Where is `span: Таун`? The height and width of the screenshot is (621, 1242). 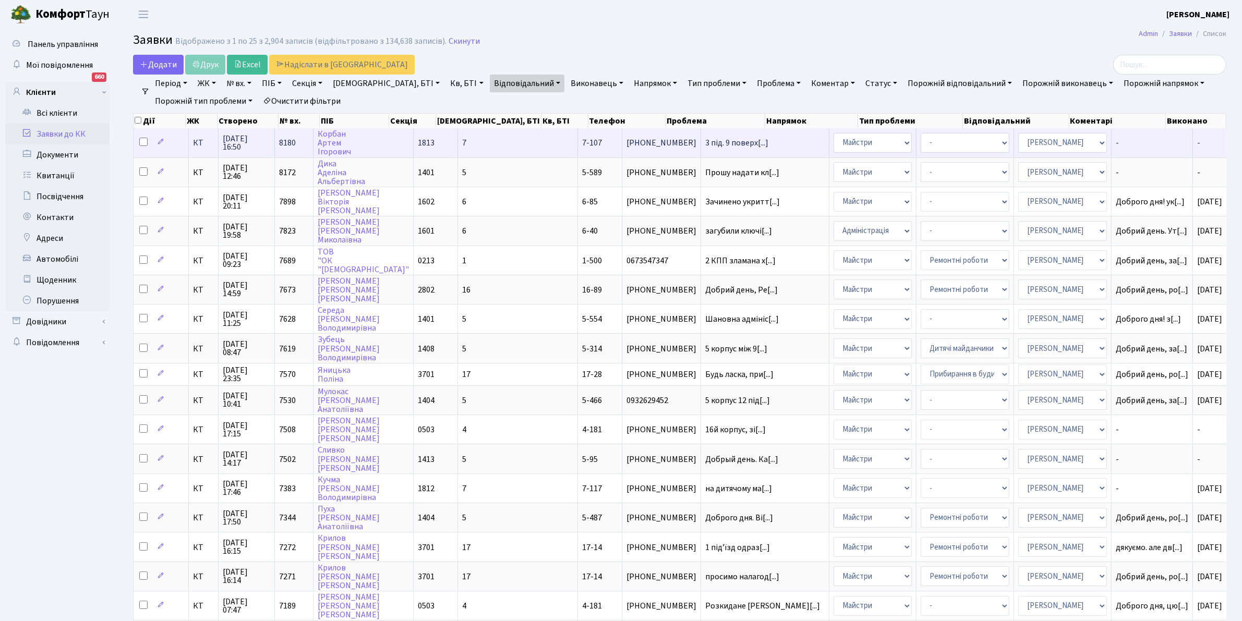
span: Таун is located at coordinates (72, 15).